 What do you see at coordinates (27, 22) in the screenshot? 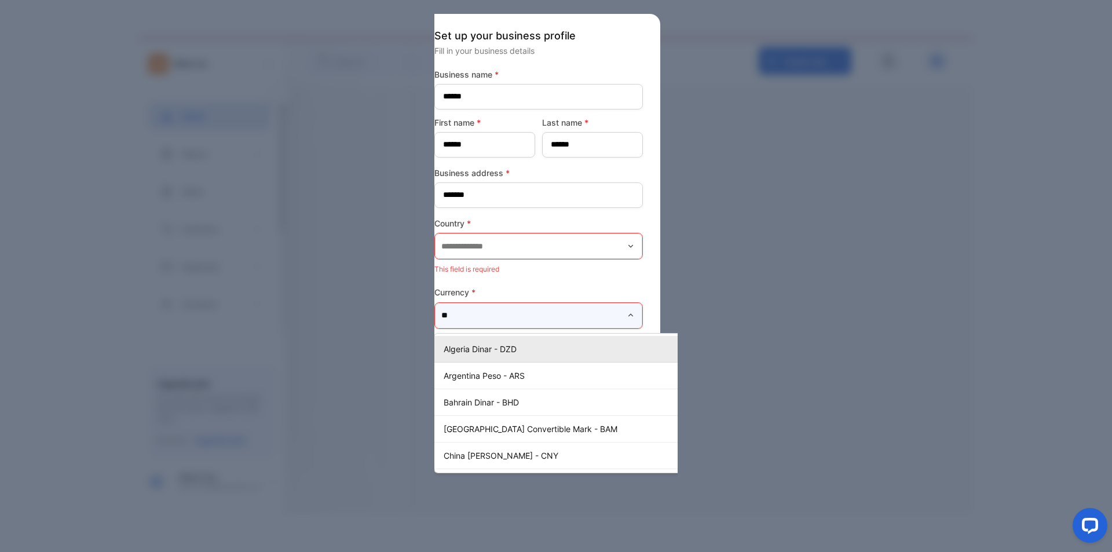
I see `button: Open LiveChat chat widget` at bounding box center [27, 22].